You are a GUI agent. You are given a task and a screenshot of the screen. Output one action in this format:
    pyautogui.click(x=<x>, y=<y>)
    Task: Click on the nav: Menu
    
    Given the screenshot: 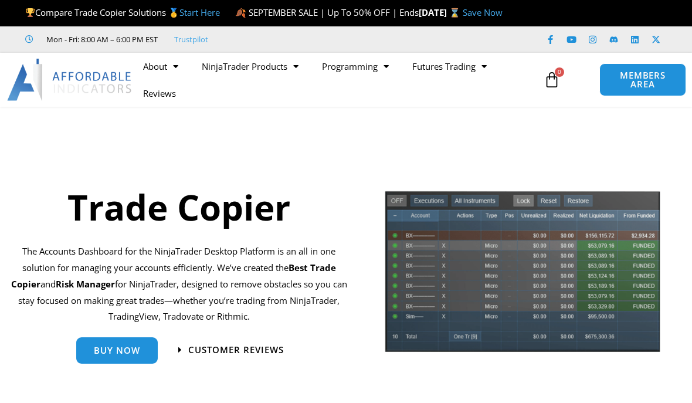 What is the action you would take?
    pyautogui.click(x=335, y=80)
    